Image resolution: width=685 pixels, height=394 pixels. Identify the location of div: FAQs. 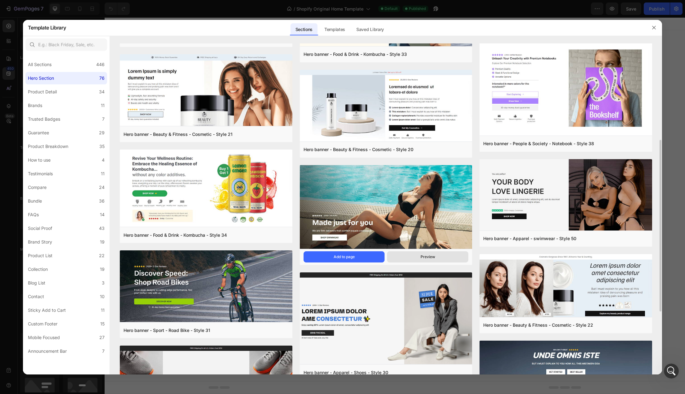
(33, 215).